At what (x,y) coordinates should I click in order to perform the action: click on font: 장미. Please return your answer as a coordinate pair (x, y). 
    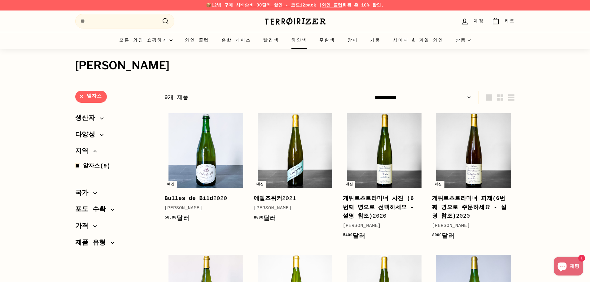
    Looking at the image, I should click on (353, 40).